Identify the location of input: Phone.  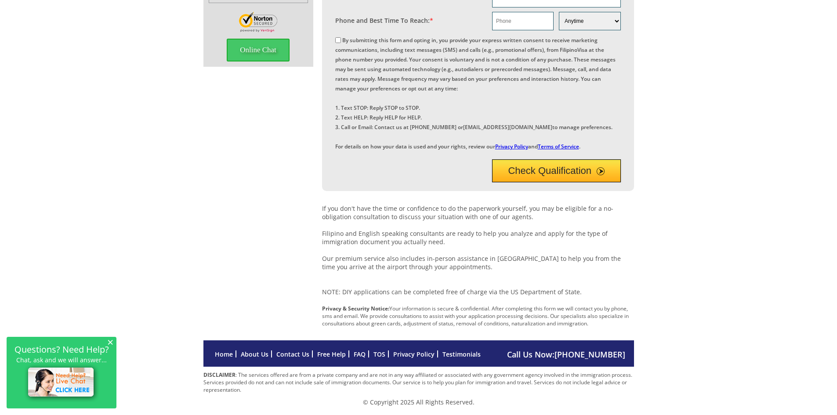
(523, 21).